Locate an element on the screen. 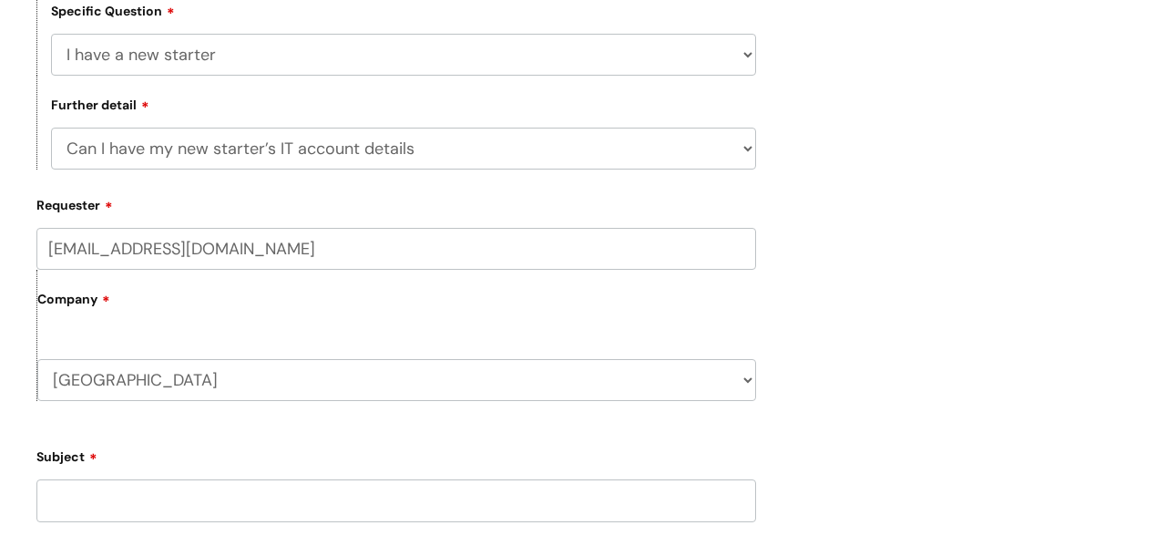 This screenshot has height=546, width=1166. label: Further detail is located at coordinates (100, 104).